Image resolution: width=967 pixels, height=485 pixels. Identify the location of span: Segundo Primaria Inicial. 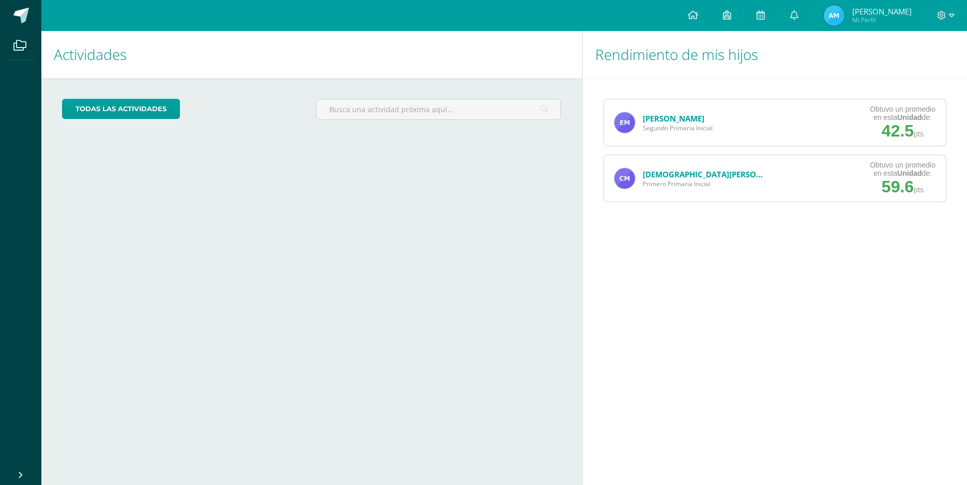
(677, 128).